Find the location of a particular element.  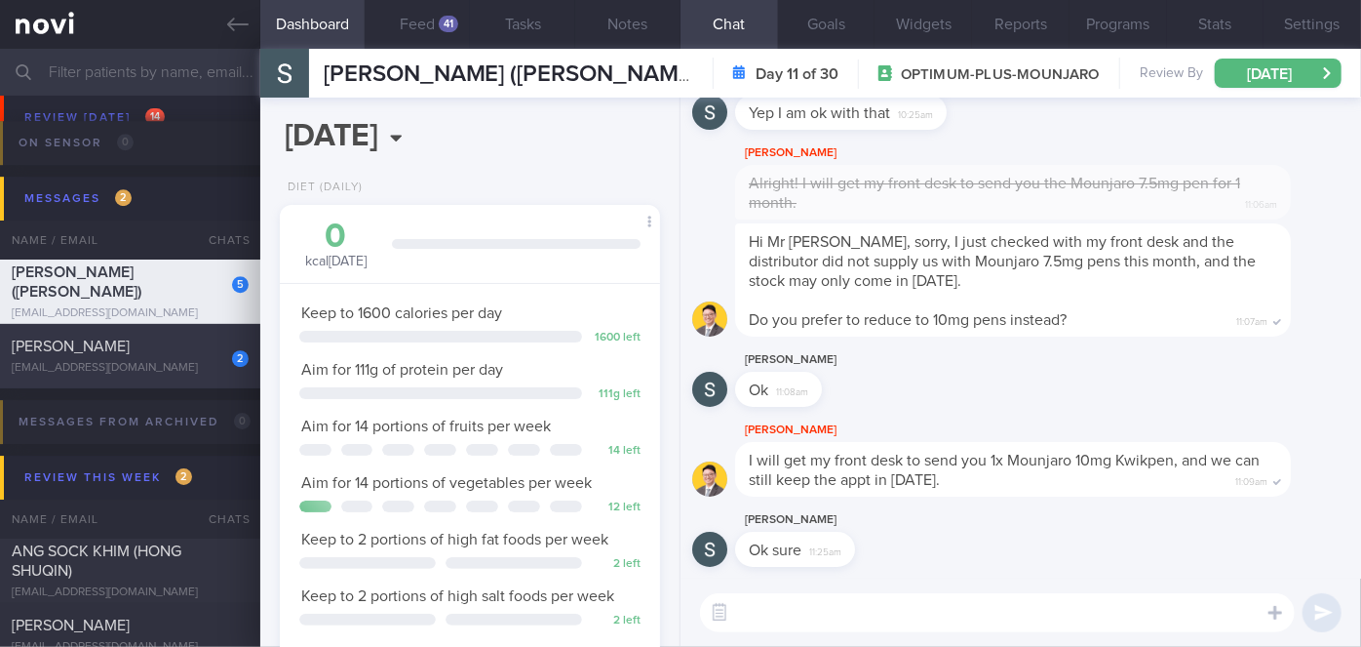

span: I will get my front desk to send you 1x Mounjaro 10mg Kwikpen, and we can still keep the appt in ... is located at coordinates (1004, 470).